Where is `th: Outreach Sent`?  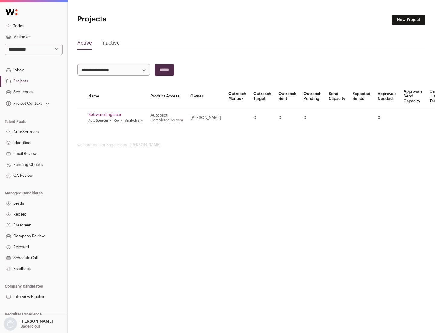 th: Outreach Sent is located at coordinates (288, 96).